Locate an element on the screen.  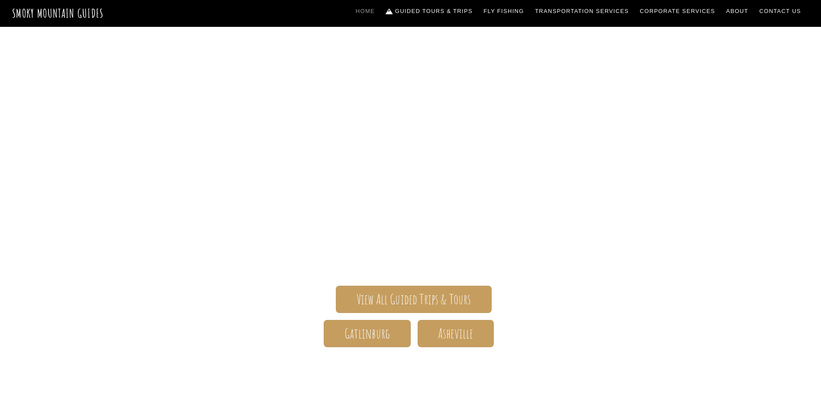
a: Transportation Services is located at coordinates (582, 11).